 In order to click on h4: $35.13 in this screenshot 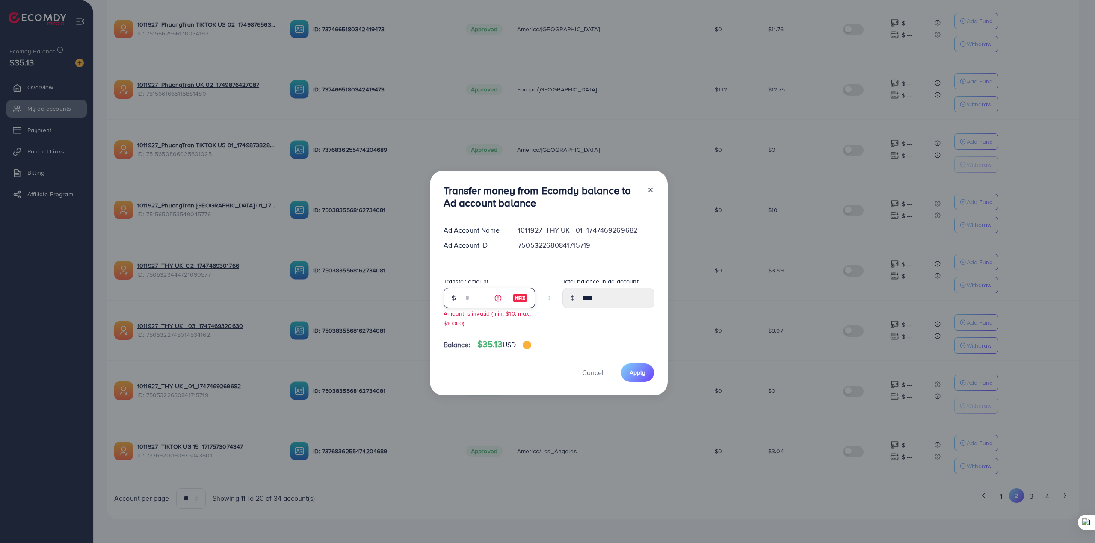, I will do `click(504, 344)`.